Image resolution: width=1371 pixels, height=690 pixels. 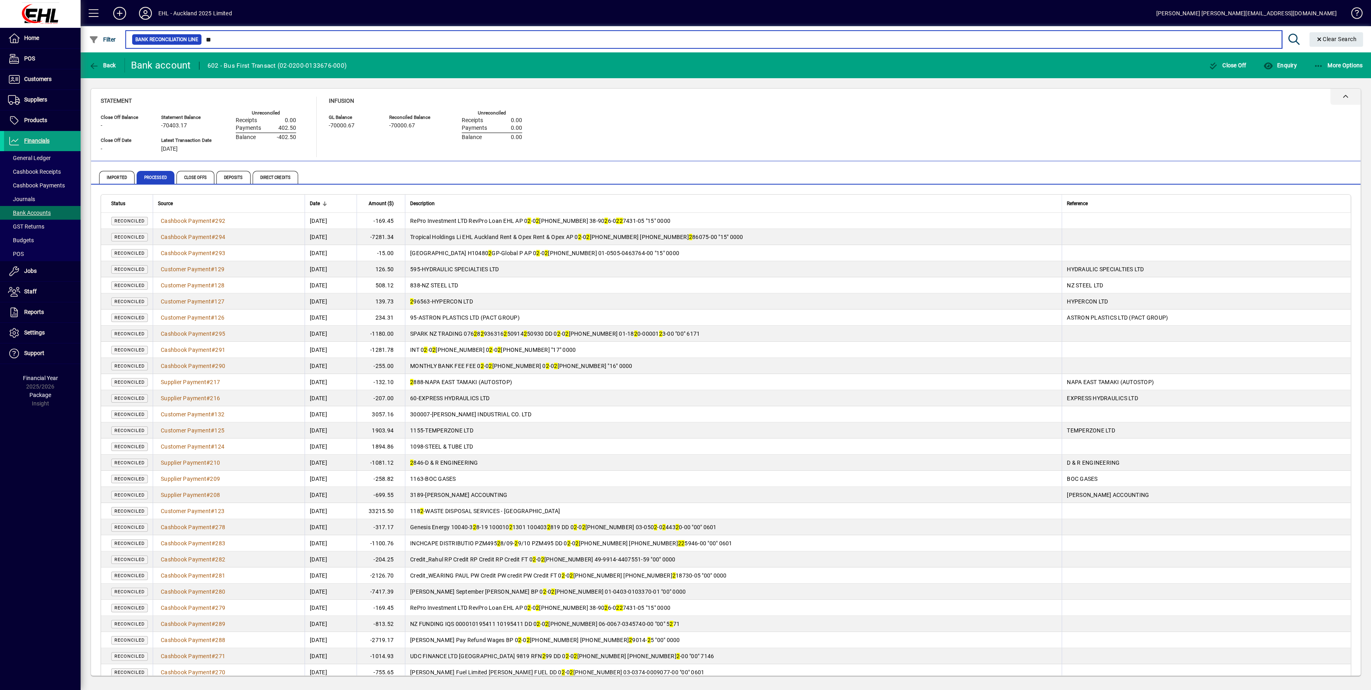 What do you see at coordinates (1077, 203) in the screenshot?
I see `span: Reference` at bounding box center [1077, 203].